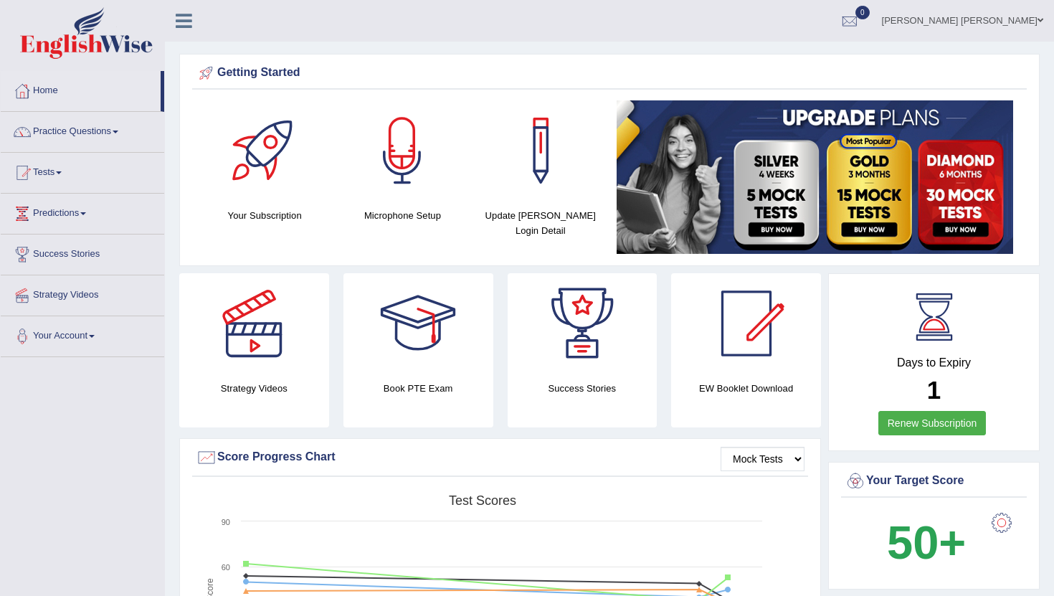  I want to click on a: Tests, so click(82, 171).